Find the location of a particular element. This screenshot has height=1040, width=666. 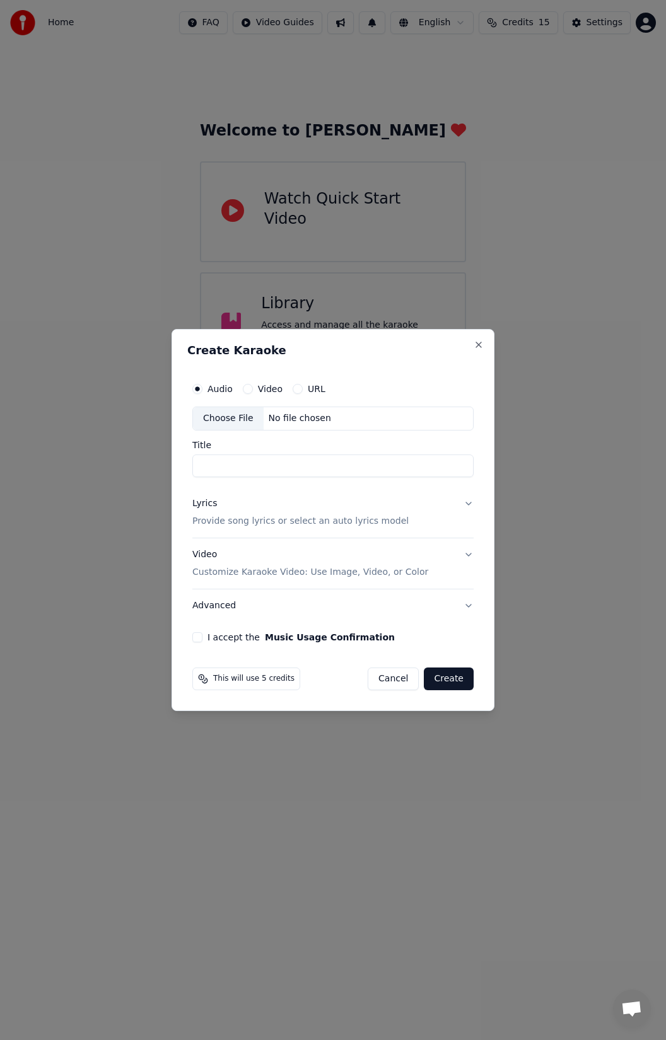

div: Choose File is located at coordinates (228, 419).